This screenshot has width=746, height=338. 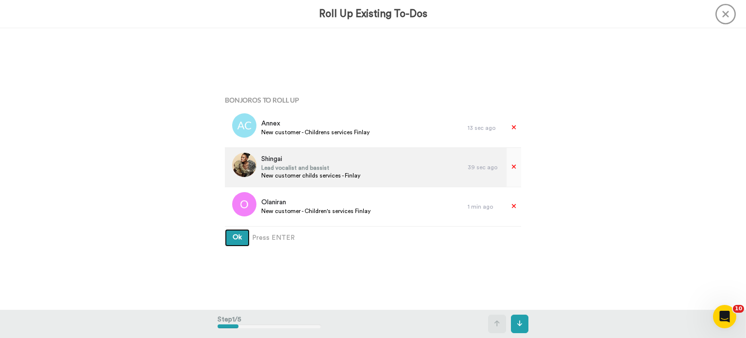 I want to click on span: Lead vocalist and bassist, so click(x=311, y=168).